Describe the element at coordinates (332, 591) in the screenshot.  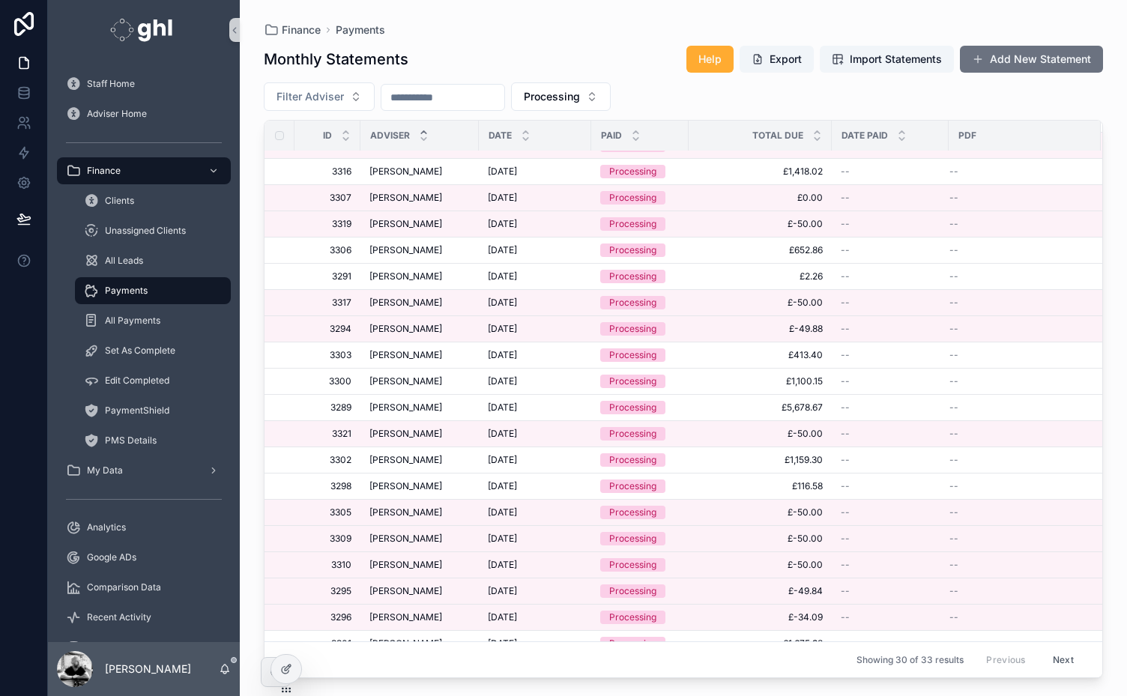
I see `a: 3295` at that location.